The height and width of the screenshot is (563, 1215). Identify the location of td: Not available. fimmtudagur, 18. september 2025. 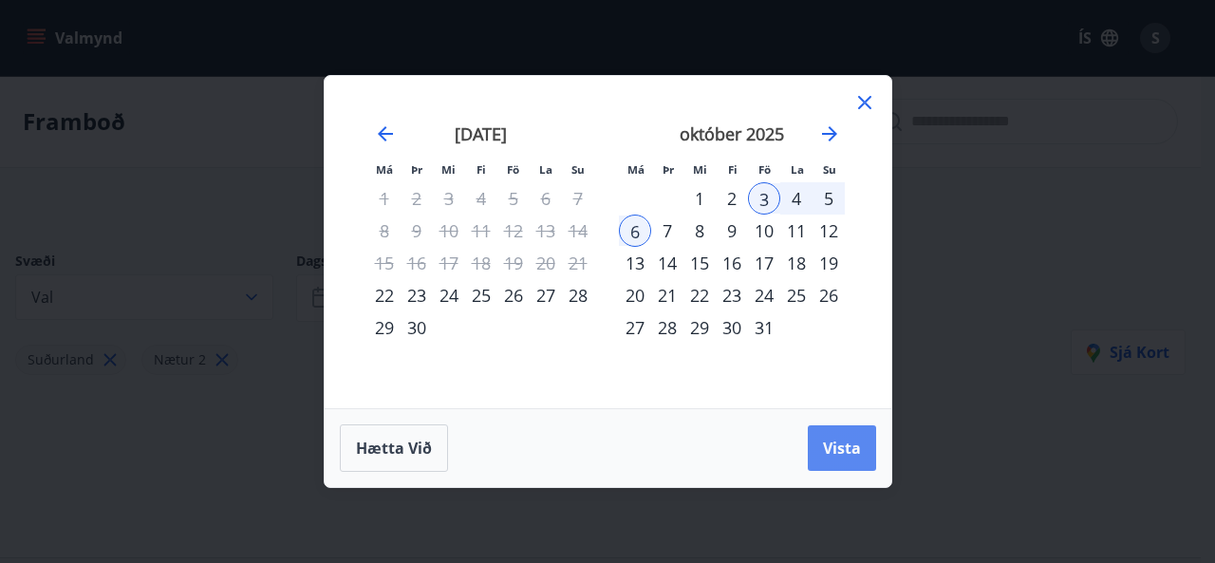
(481, 263).